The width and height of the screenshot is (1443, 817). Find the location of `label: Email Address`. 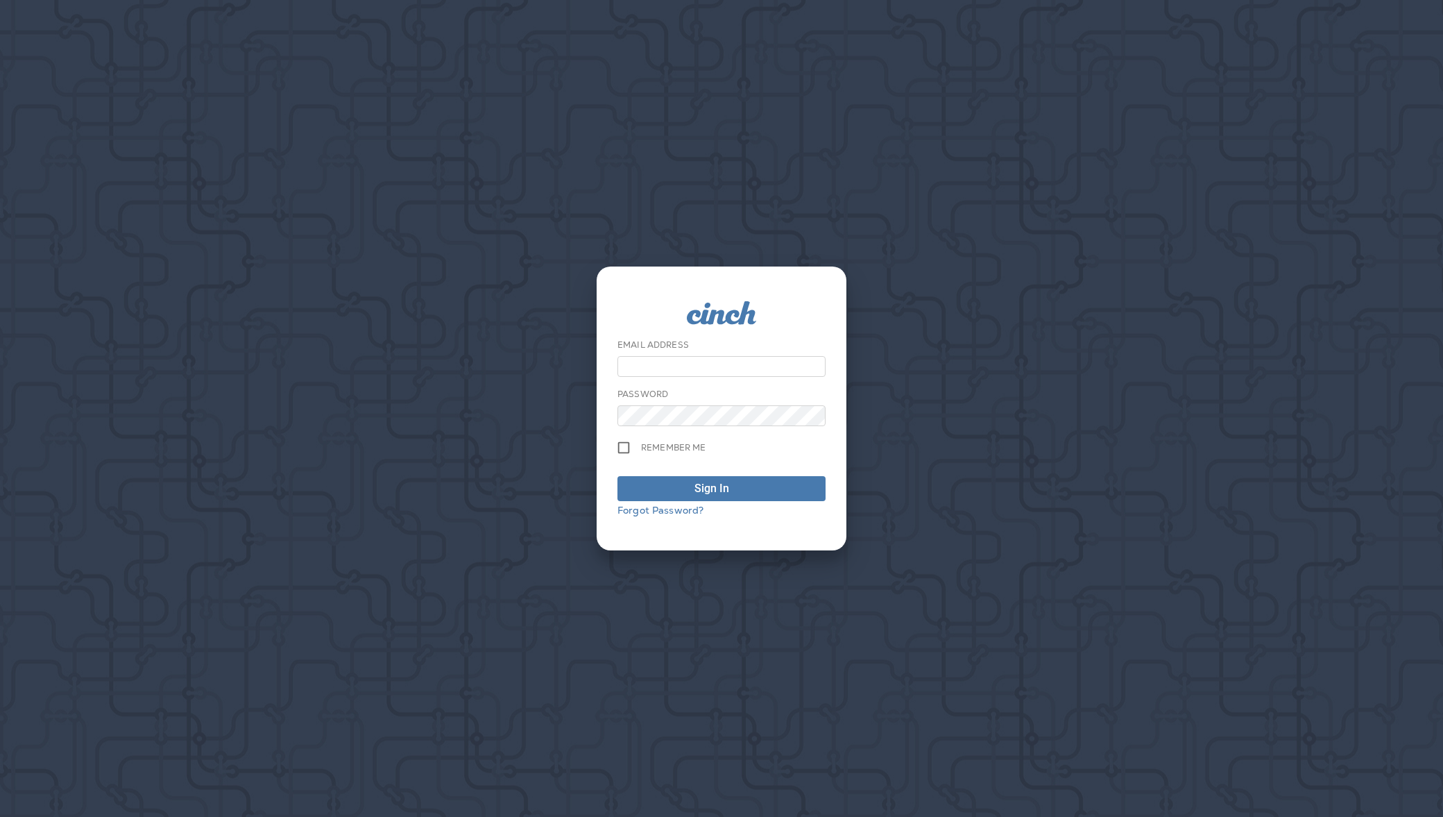

label: Email Address is located at coordinates (653, 345).